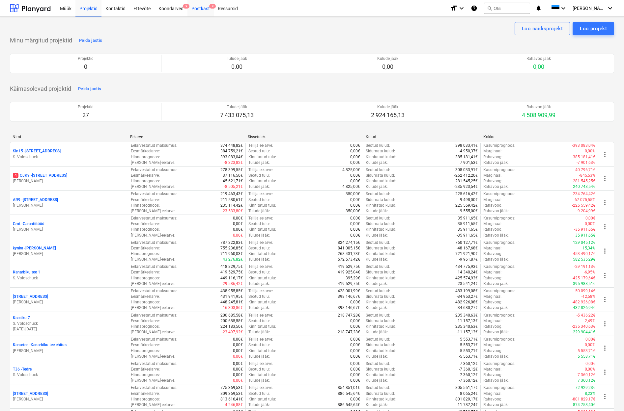 This screenshot has width=624, height=411. I want to click on p: 438 955,85€, so click(232, 291).